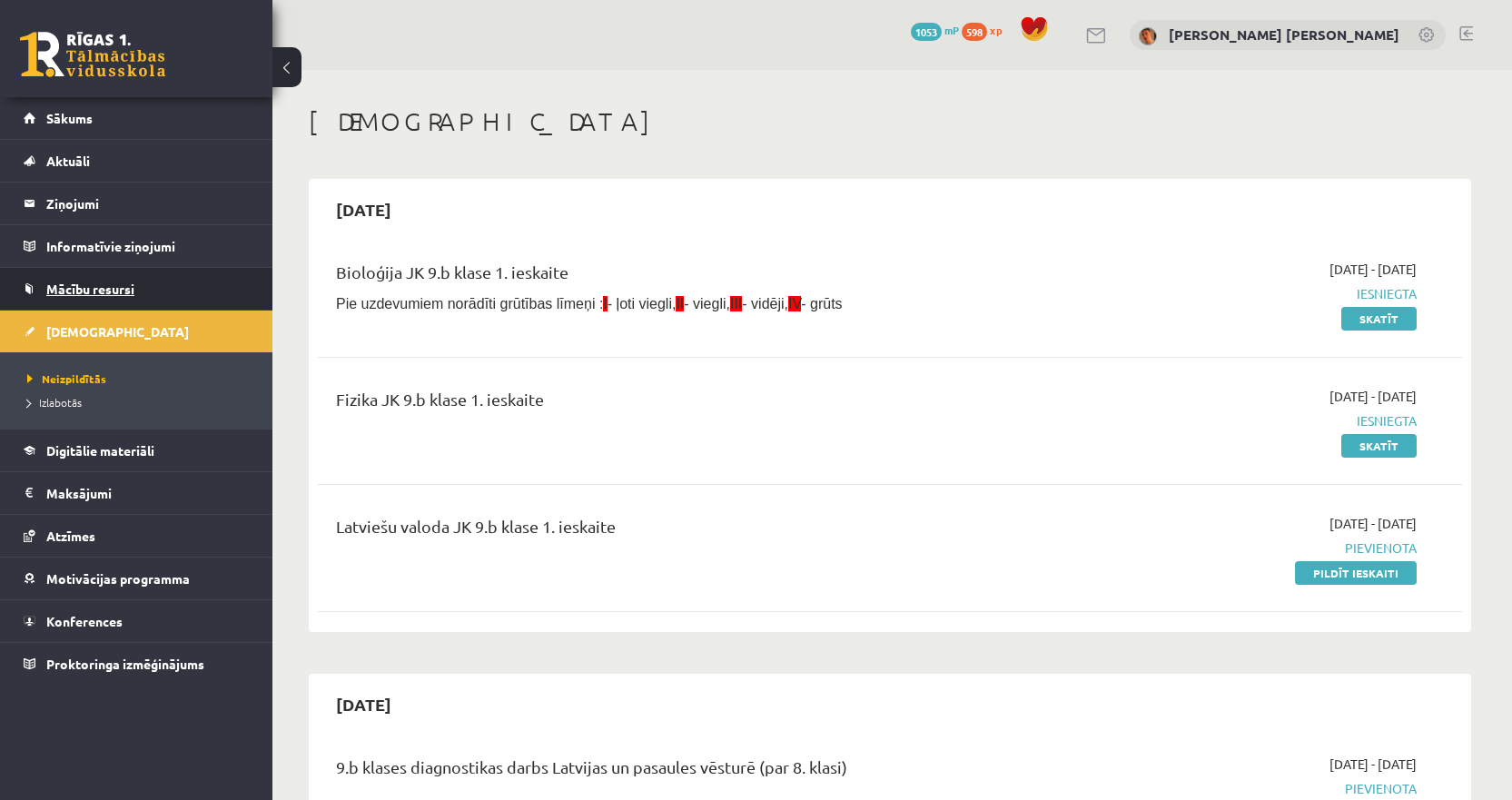 Image resolution: width=1512 pixels, height=800 pixels. What do you see at coordinates (54, 402) in the screenshot?
I see `span: Izlabotās` at bounding box center [54, 402].